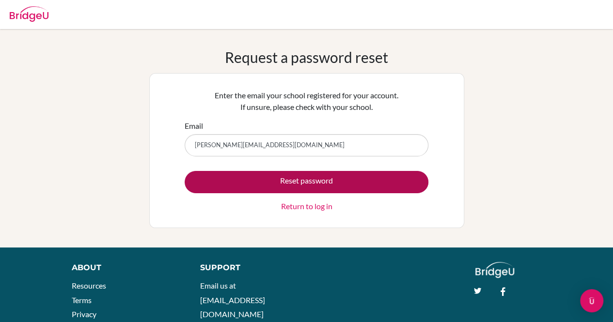 The width and height of the screenshot is (613, 322). I want to click on img: Bridge-U, so click(29, 14).